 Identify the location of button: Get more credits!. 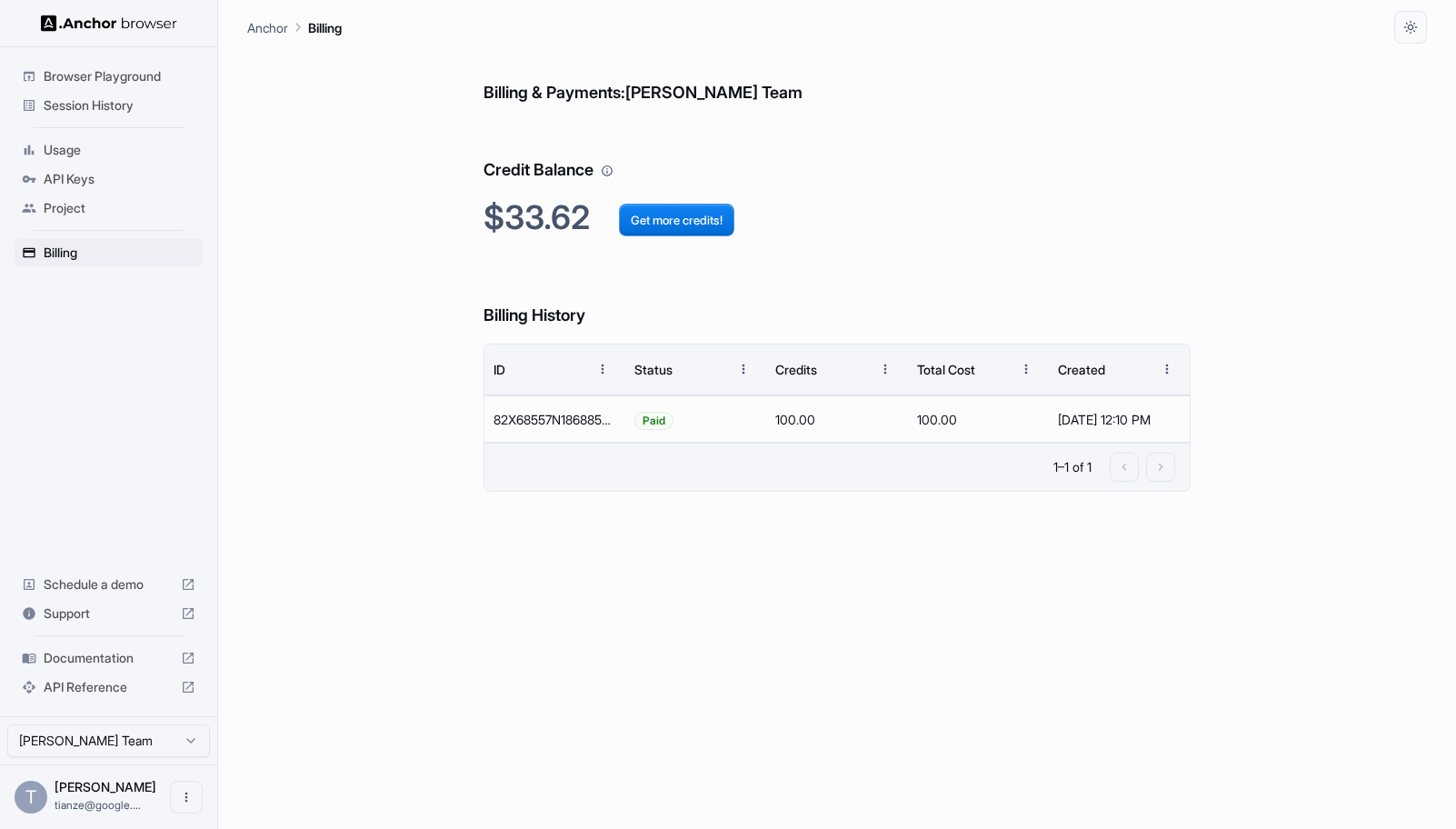
(676, 220).